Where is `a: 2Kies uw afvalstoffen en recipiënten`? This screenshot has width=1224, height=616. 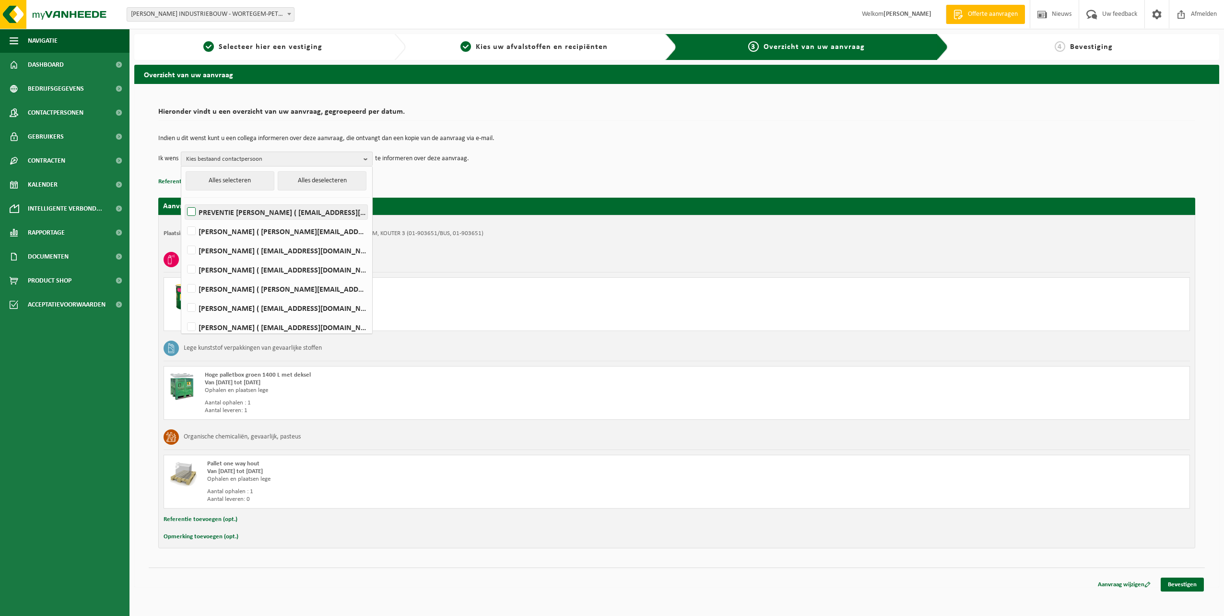
a: 2Kies uw afvalstoffen en recipiënten is located at coordinates (534, 47).